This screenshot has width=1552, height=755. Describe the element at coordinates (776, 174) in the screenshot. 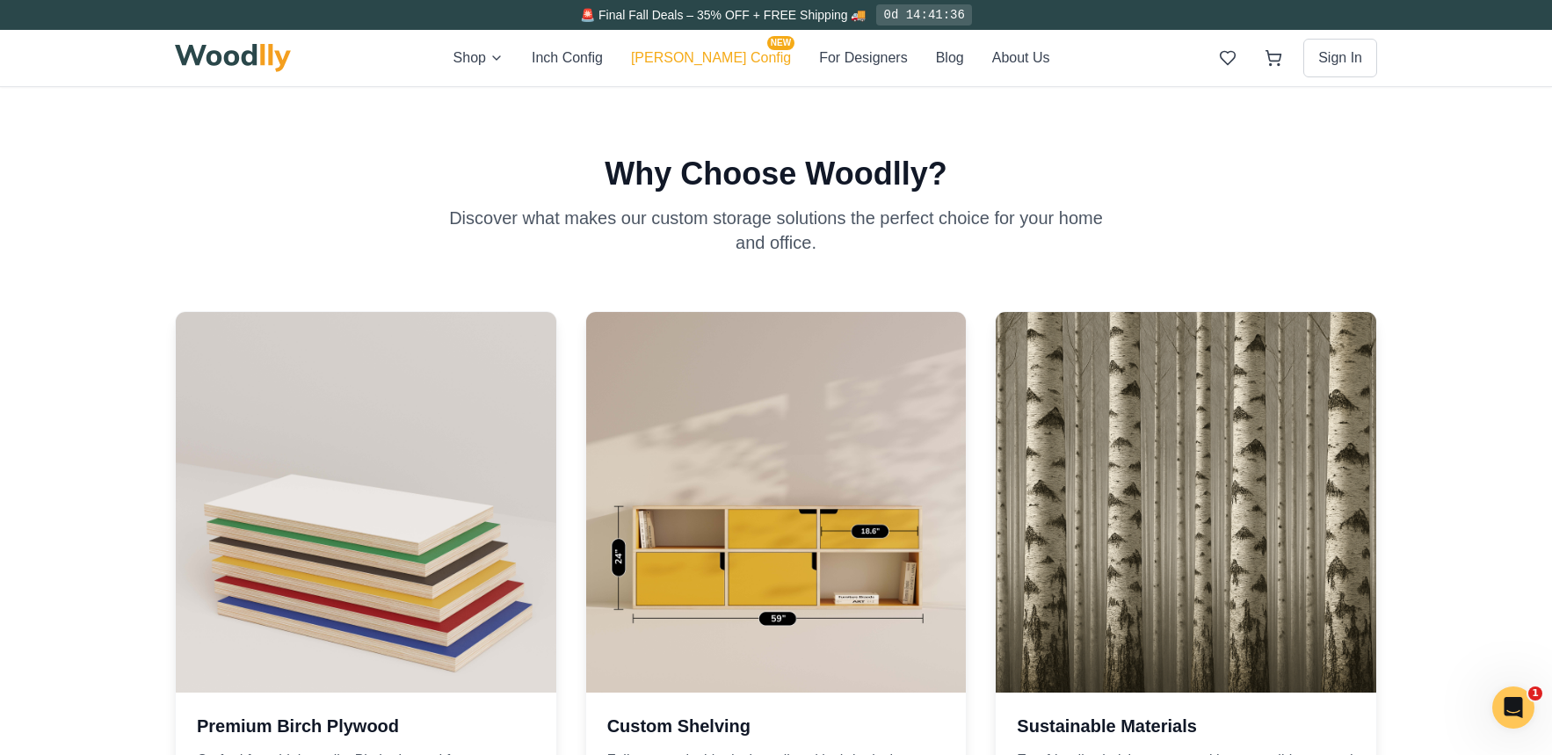

I see `h2: Why Choose Woodlly?` at that location.